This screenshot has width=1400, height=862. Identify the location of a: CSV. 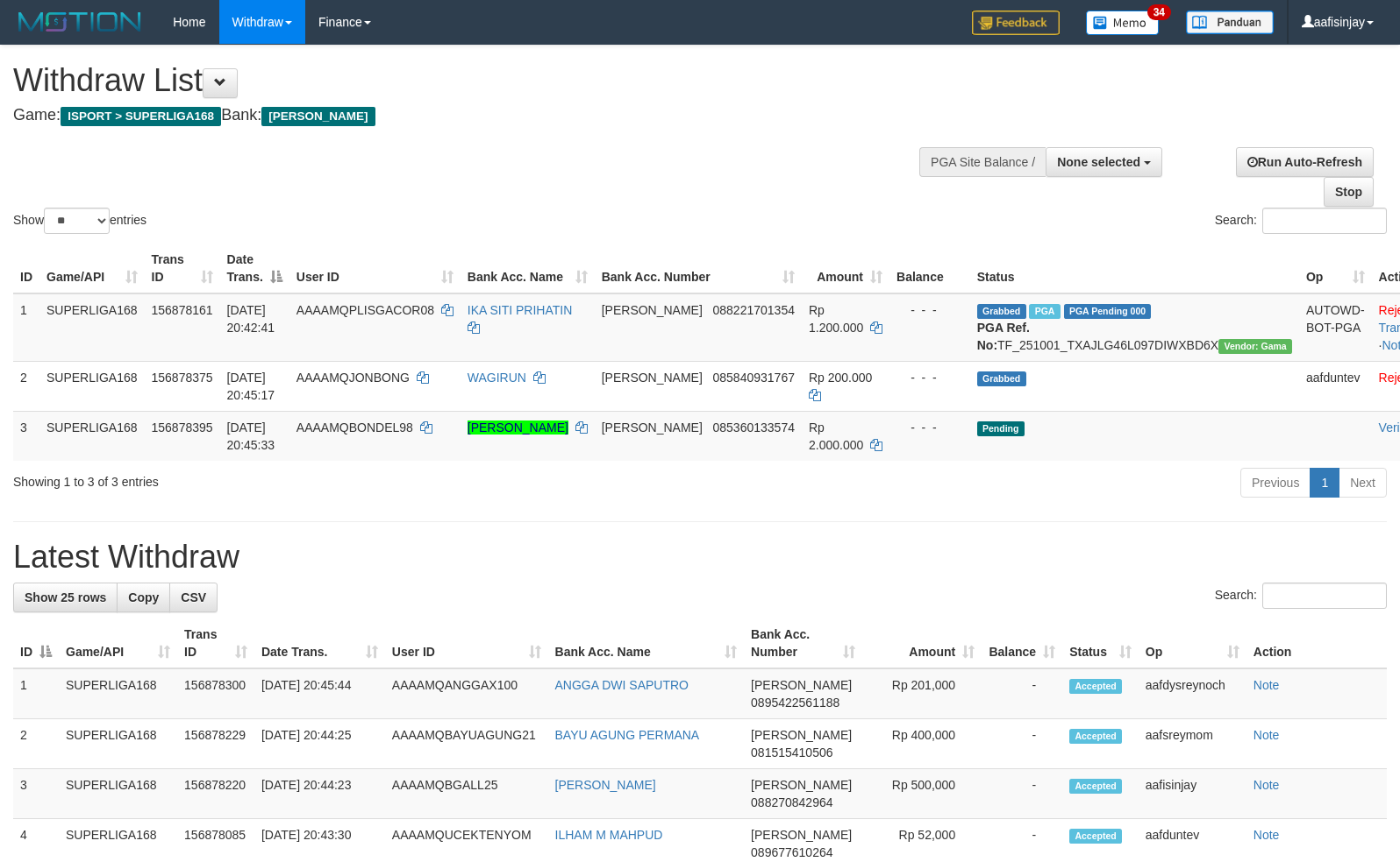
(193, 598).